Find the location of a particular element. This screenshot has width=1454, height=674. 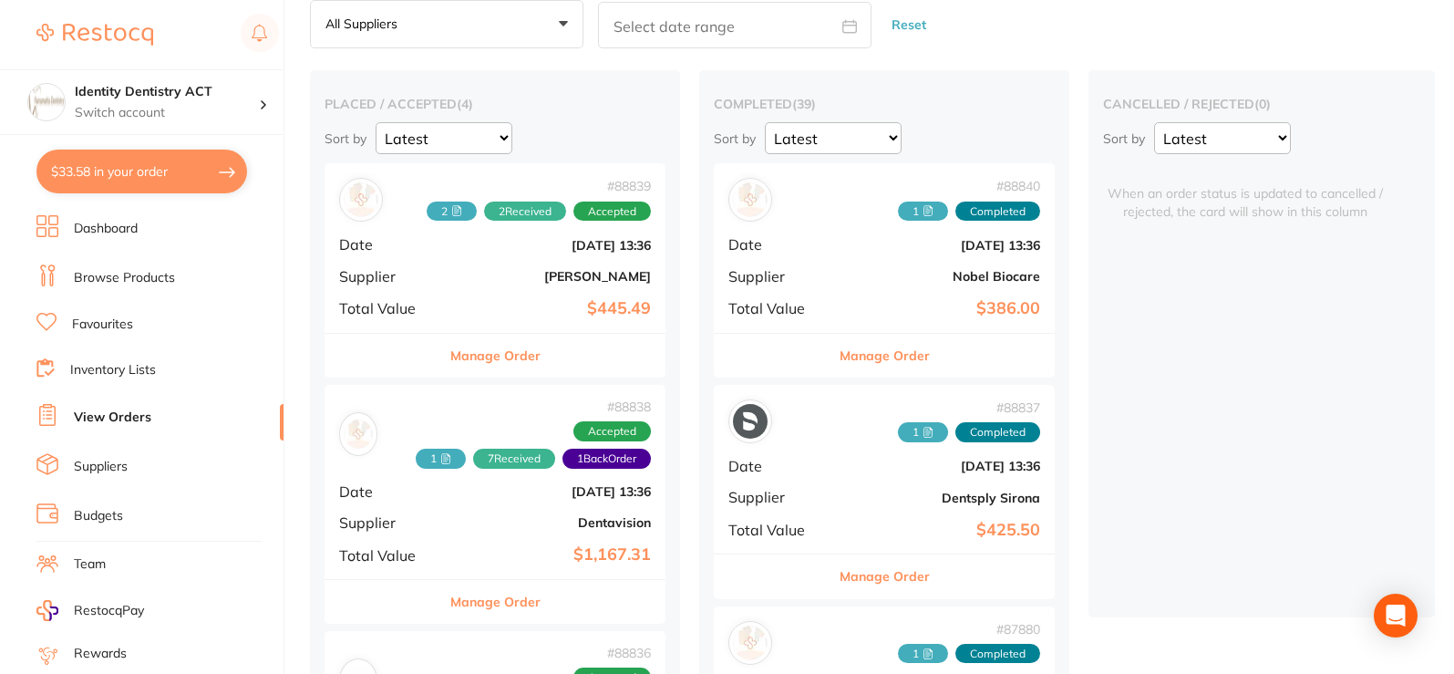

a: View Orders is located at coordinates (112, 418).